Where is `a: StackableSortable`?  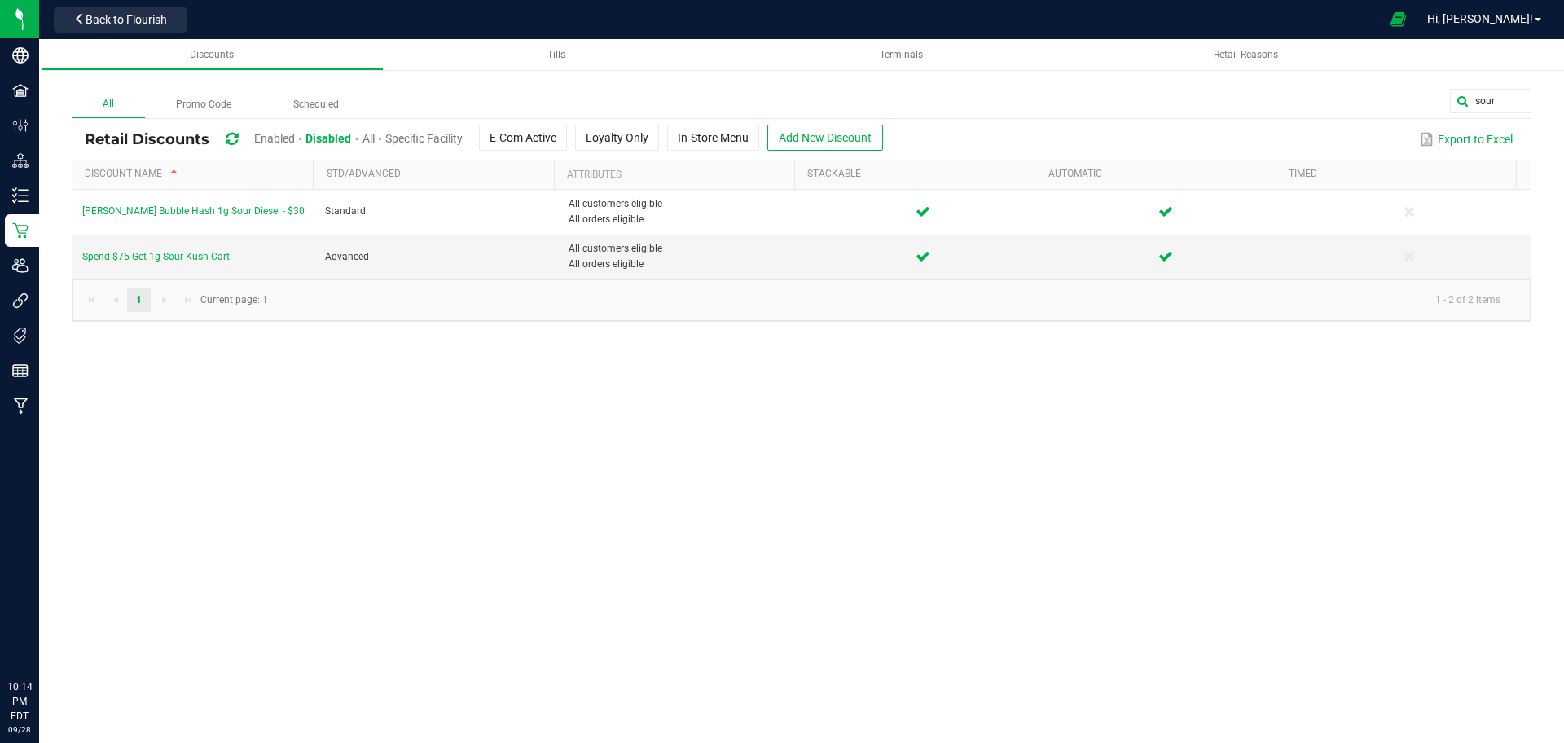
a: StackableSortable is located at coordinates (918, 174).